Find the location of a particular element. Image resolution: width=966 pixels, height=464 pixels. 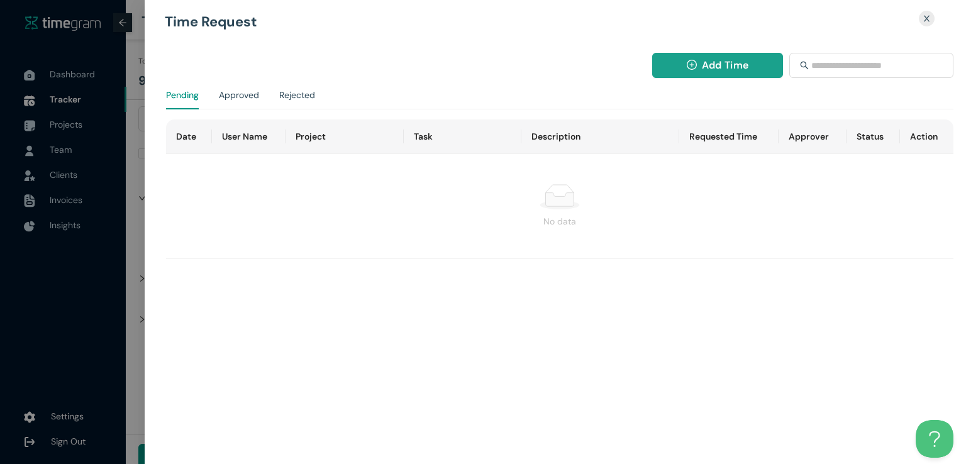

button: plus-circleAdd Time is located at coordinates (717, 65).